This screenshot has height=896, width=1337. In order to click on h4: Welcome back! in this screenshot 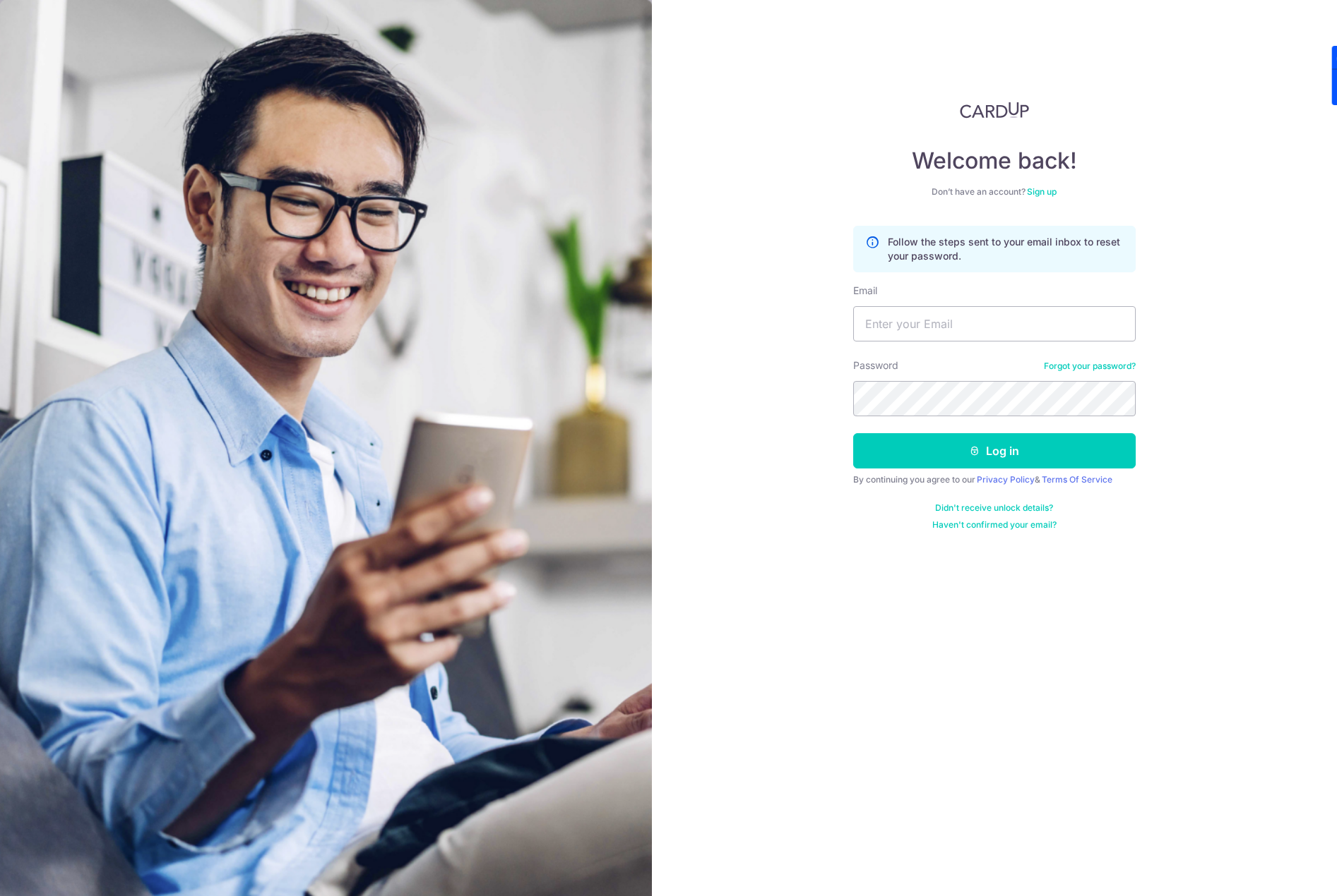, I will do `click(994, 161)`.